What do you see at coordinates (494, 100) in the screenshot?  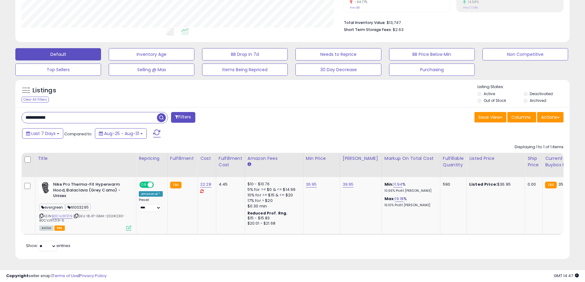 I see `label: Out of Stock` at bounding box center [494, 100].